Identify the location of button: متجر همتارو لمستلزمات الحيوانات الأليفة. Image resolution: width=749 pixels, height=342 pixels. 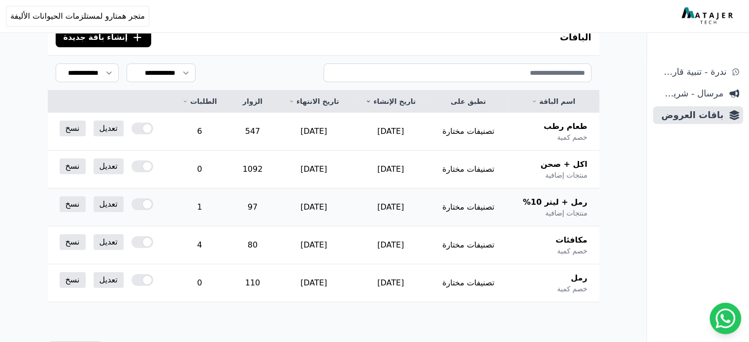
(77, 16).